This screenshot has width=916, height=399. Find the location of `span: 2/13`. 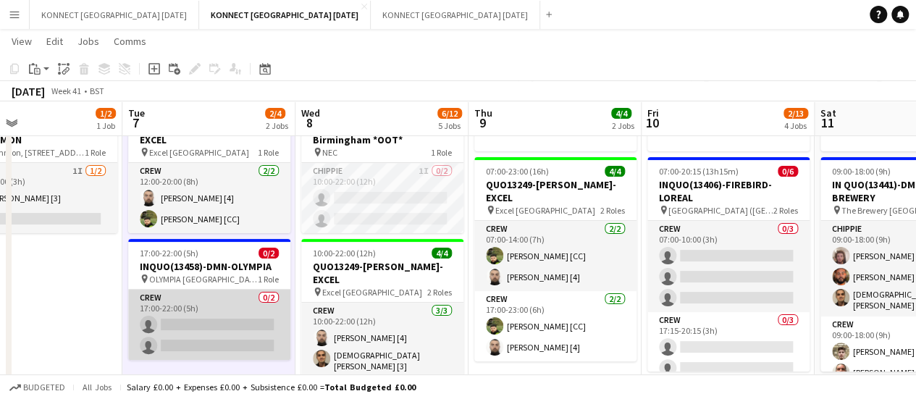

span: 2/13 is located at coordinates (796, 113).